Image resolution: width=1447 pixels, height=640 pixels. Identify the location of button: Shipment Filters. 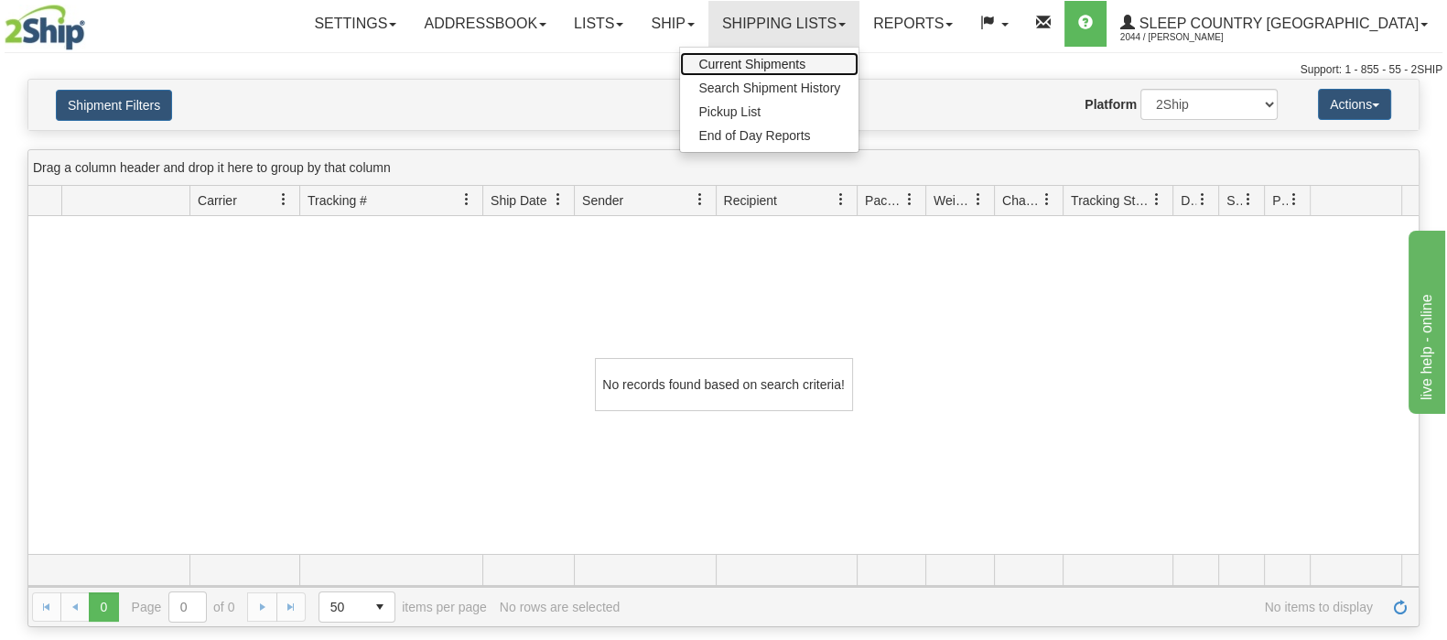
(113, 105).